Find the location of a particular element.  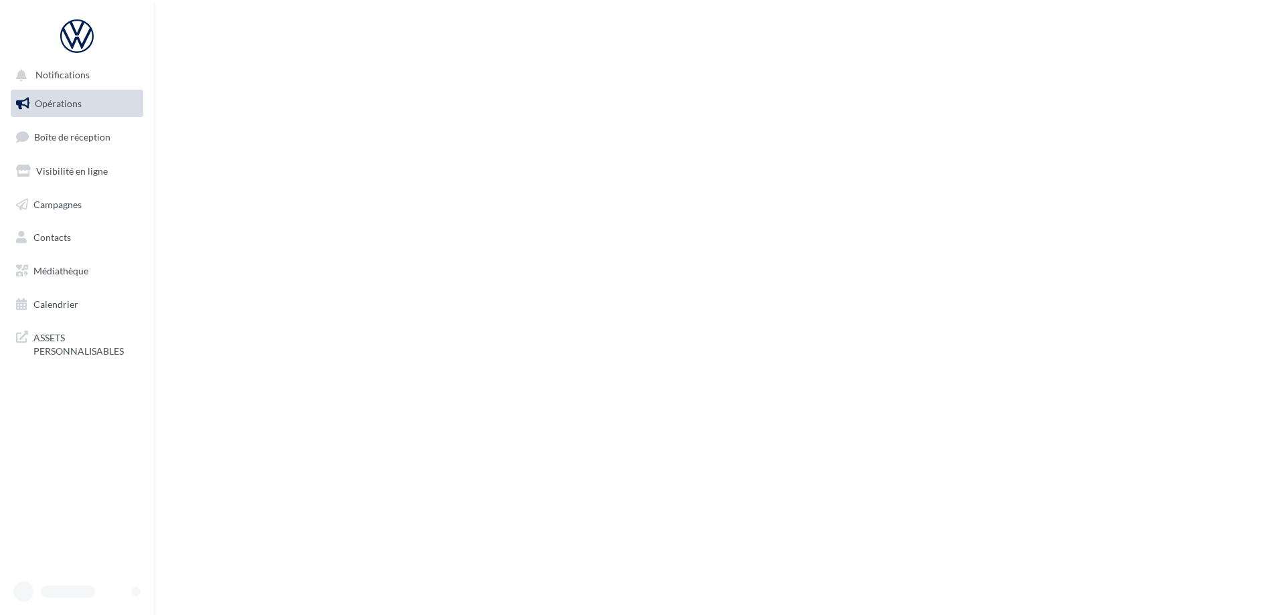

span: Visibilité en ligne is located at coordinates (72, 171).